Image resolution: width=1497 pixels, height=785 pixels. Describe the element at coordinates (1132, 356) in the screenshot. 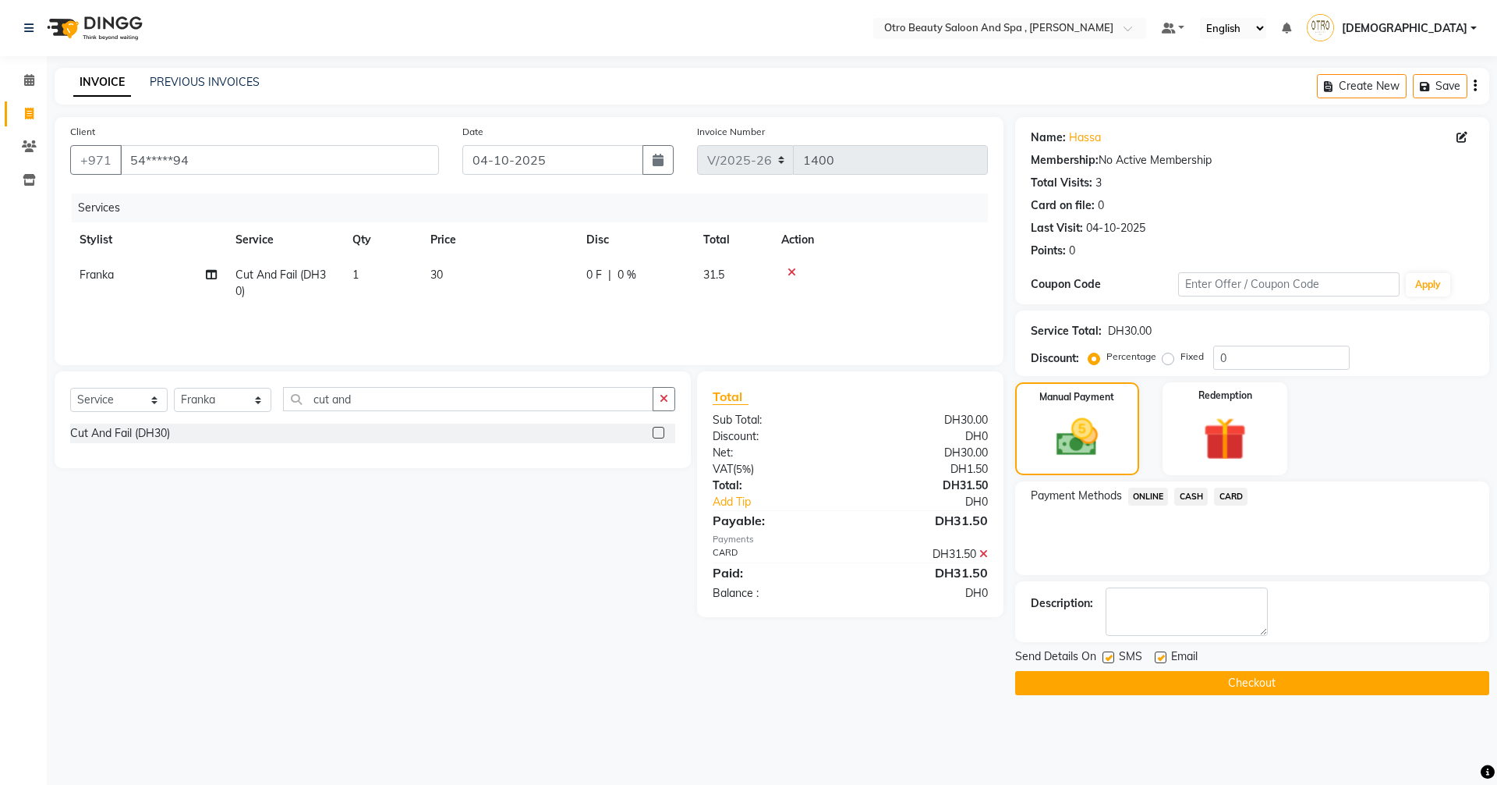

I see `label: Percentage` at that location.